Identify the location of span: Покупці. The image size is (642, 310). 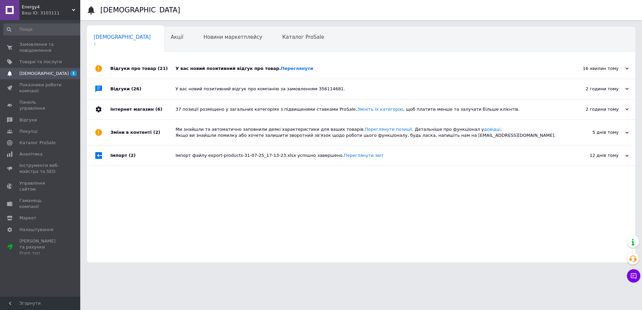
(28, 131).